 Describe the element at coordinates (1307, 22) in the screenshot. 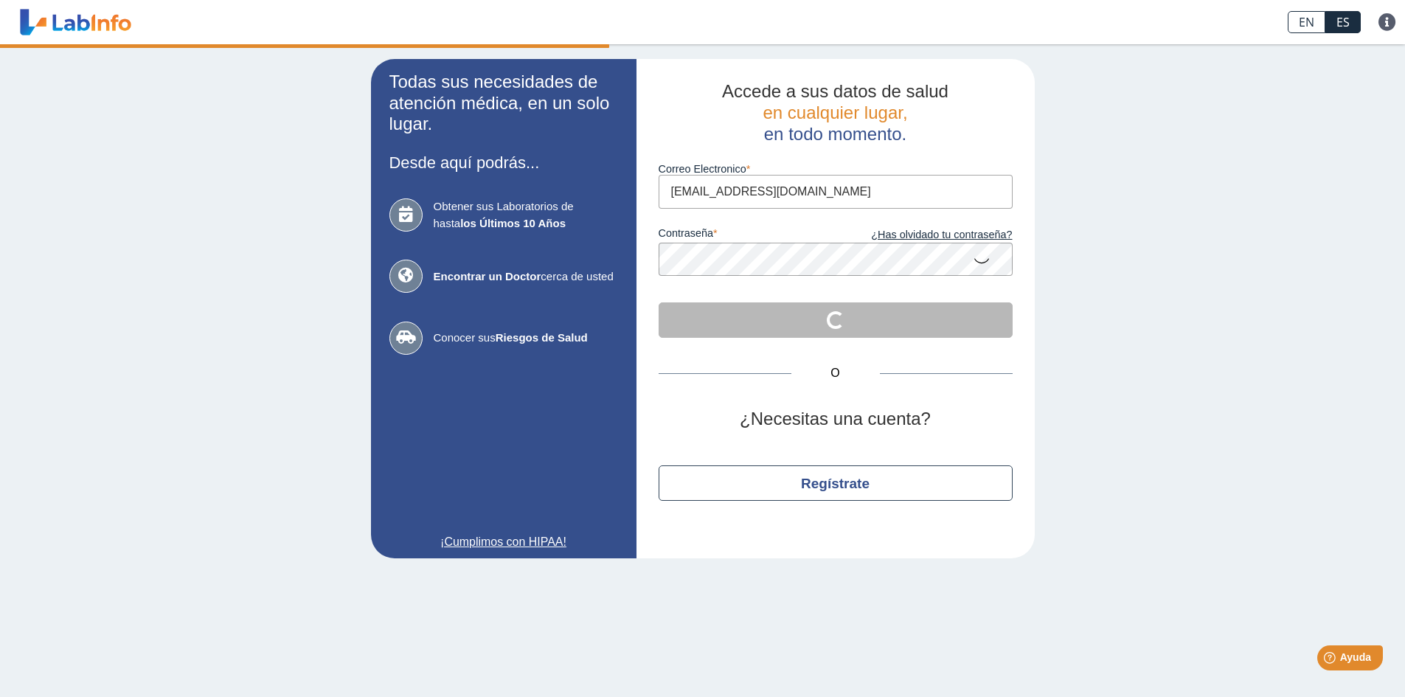

I see `a: EN` at that location.